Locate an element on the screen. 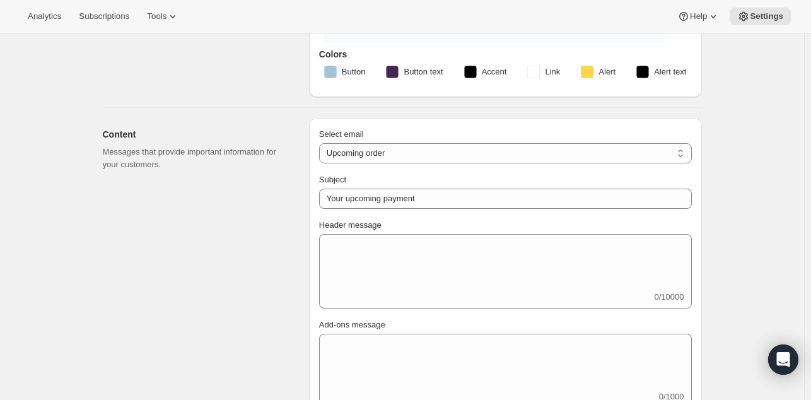  span: Subject is located at coordinates (332, 179).